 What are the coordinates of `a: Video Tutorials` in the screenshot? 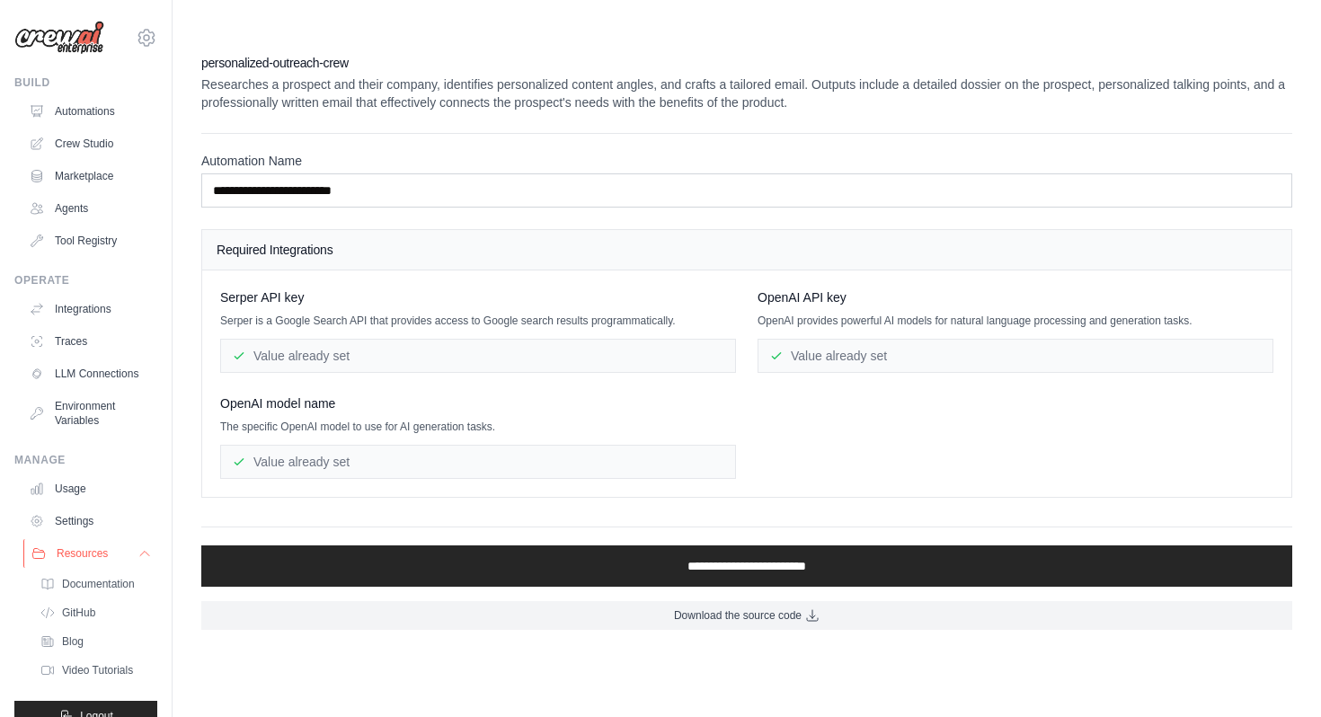 It's located at (94, 670).